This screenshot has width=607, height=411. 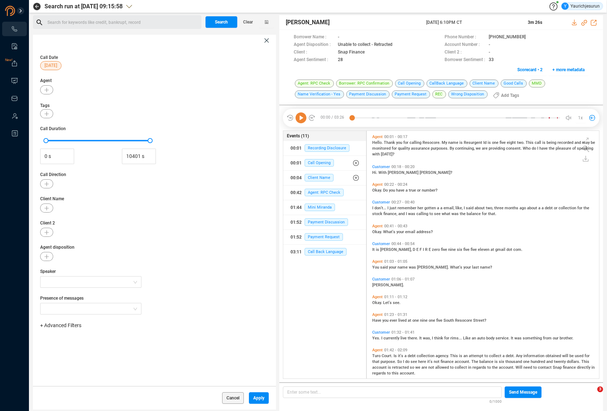 What do you see at coordinates (14, 29) in the screenshot?
I see `li: Interactions` at bounding box center [14, 29].